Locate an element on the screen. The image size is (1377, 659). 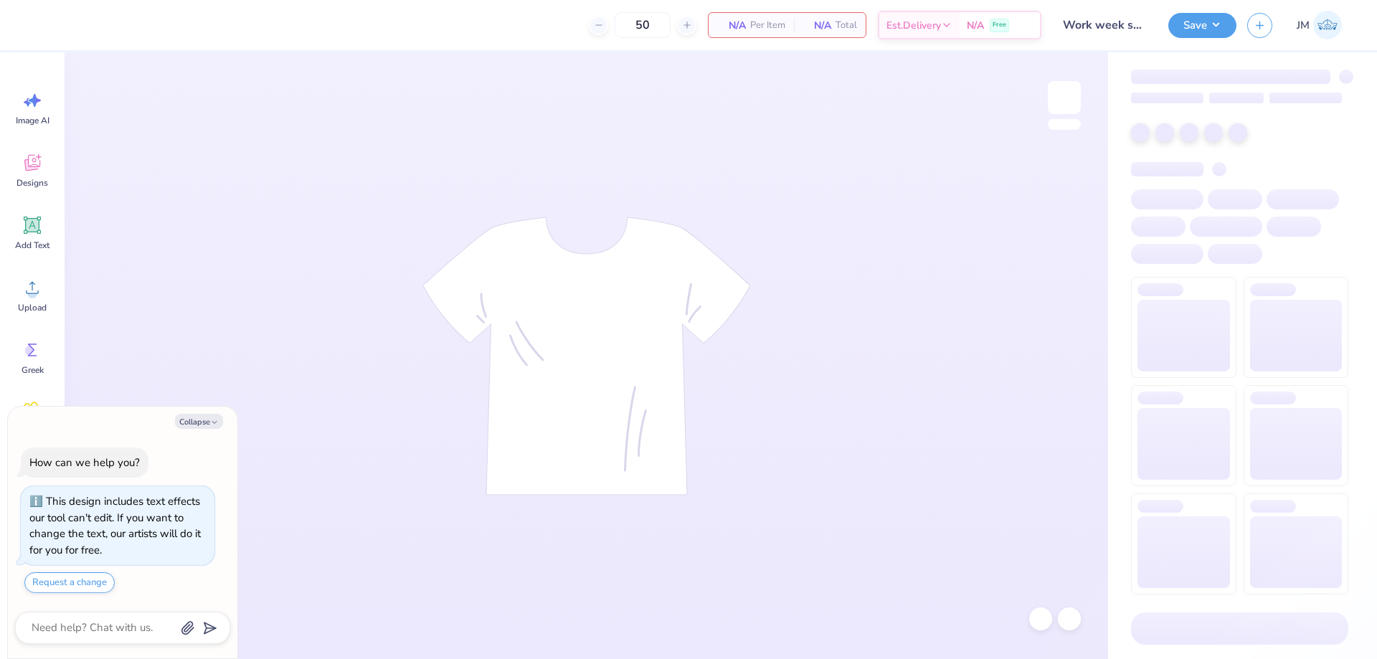
span: Greek is located at coordinates (32, 370).